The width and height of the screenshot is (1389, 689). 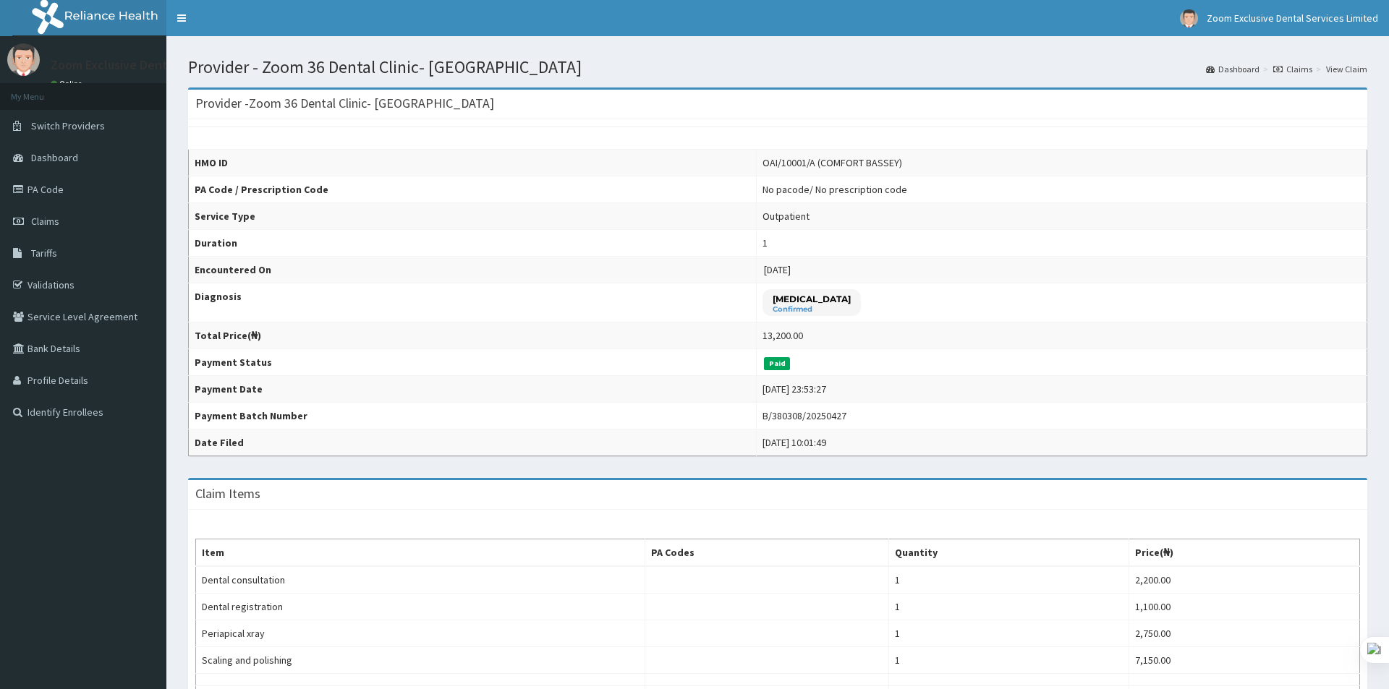 What do you see at coordinates (472, 389) in the screenshot?
I see `th: Payment Date` at bounding box center [472, 389].